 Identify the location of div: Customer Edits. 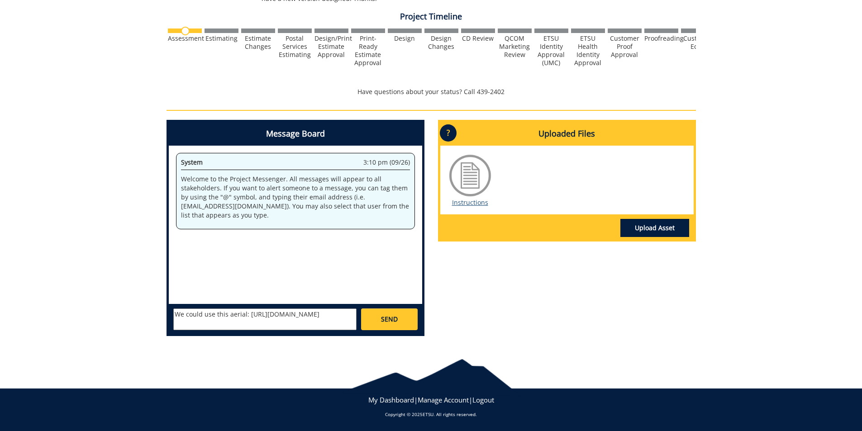
(698, 43).